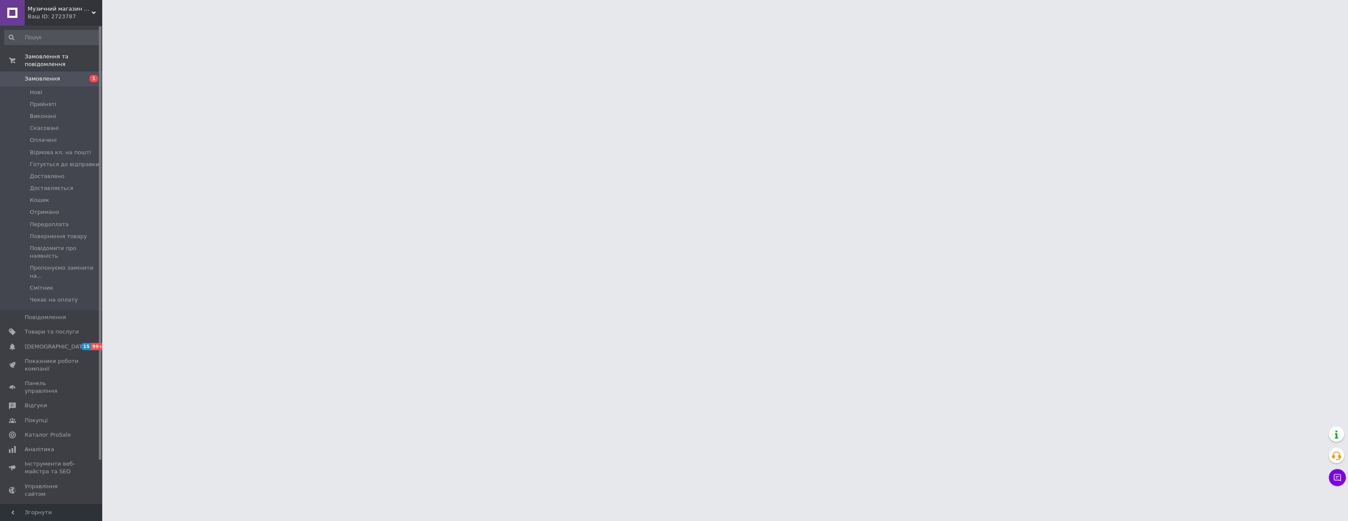  What do you see at coordinates (58, 237) in the screenshot?
I see `span: Повернення товару` at bounding box center [58, 237].